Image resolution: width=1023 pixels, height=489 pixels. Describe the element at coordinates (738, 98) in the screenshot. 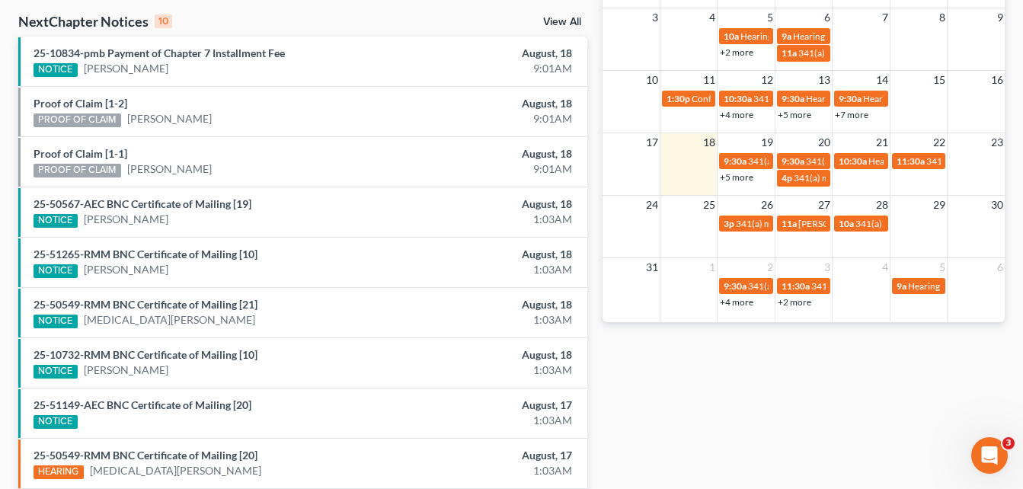

I see `span: 10:30a` at that location.